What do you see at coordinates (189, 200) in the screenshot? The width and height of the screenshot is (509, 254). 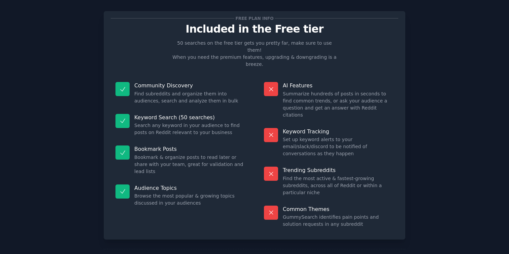 I see `dd: Browse the most popular & growing topics discussed in your audiences` at bounding box center [189, 200].